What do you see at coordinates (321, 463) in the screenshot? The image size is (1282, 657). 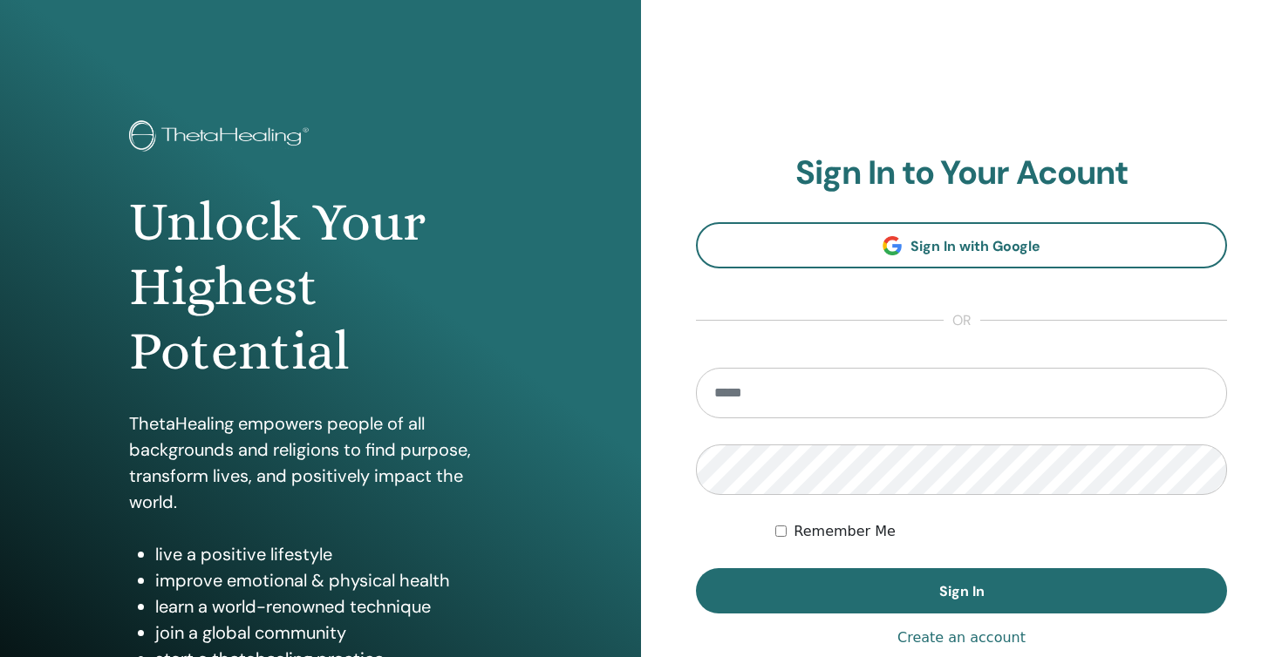 I see `p: ThetaHealing empowers people of all backgrounds and religions to find purpose, transform lives, a...` at bounding box center [321, 463].